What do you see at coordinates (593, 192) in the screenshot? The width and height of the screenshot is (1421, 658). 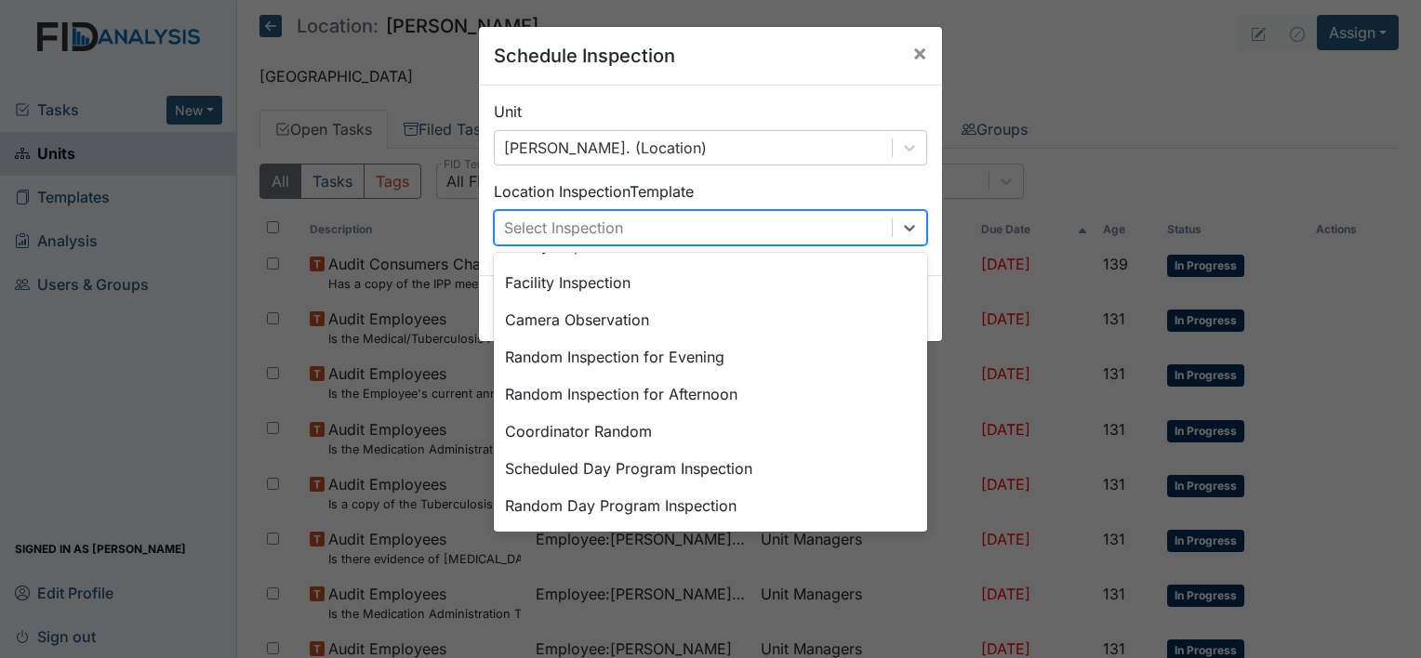 I see `label: Location Inspection Template` at bounding box center [593, 192].